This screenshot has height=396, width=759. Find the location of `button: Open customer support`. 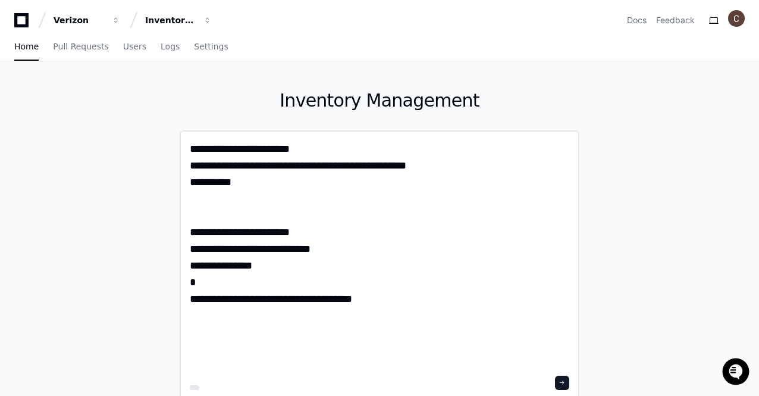

button: Open customer support is located at coordinates (15, 15).